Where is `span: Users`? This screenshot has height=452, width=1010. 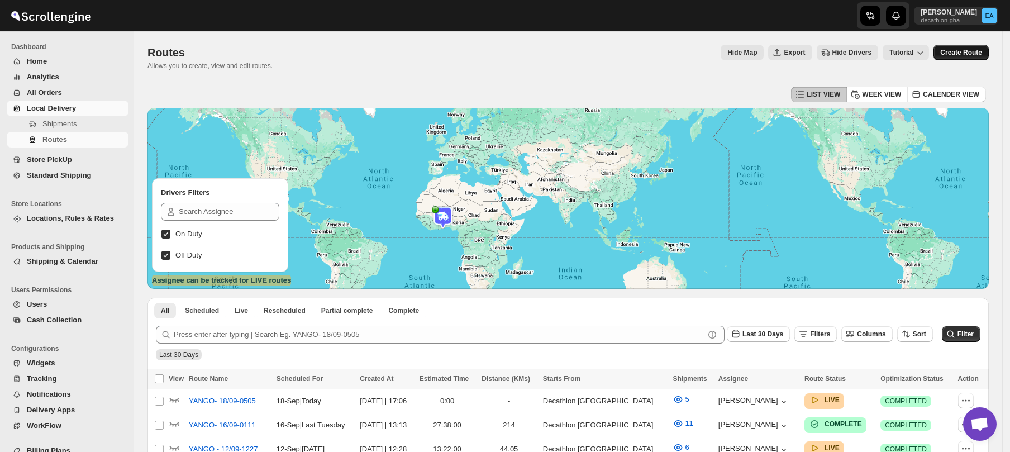
span: Users is located at coordinates (37, 304).